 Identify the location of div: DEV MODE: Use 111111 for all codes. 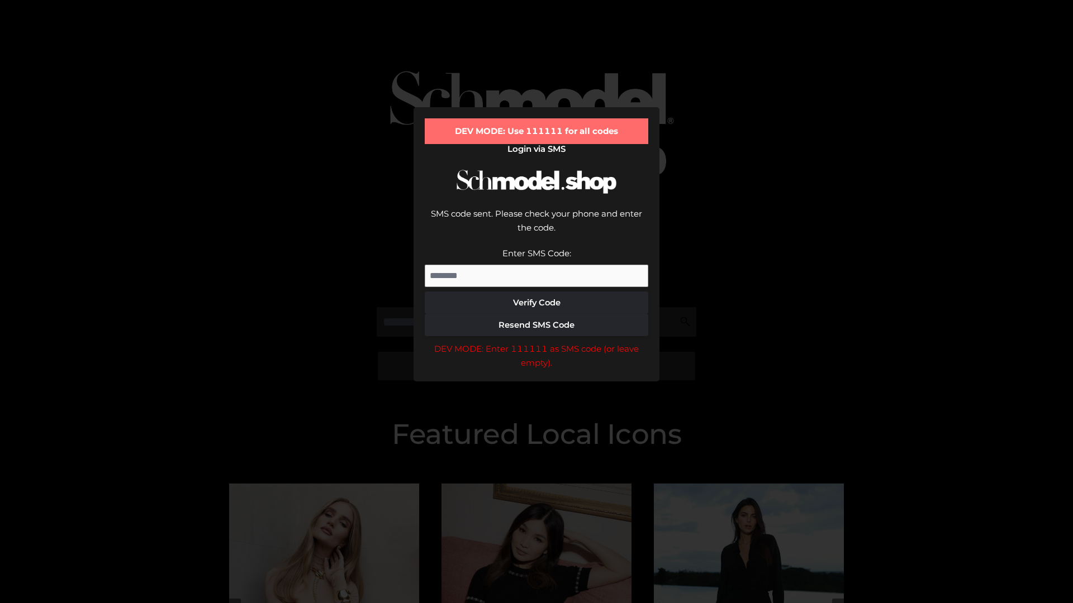
(536, 131).